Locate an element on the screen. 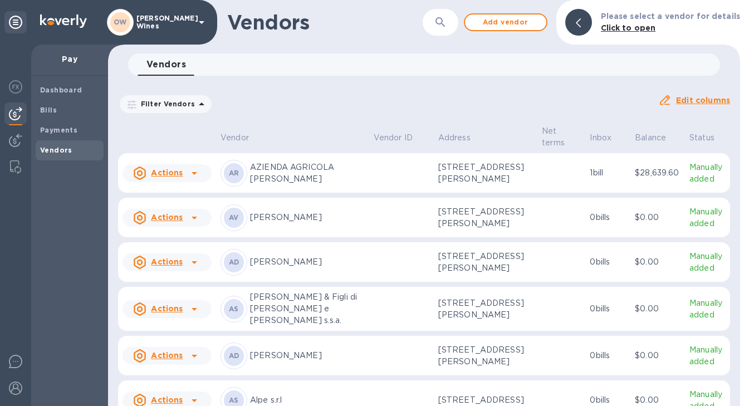 This screenshot has width=749, height=406. span: Add vendor is located at coordinates (506, 22).